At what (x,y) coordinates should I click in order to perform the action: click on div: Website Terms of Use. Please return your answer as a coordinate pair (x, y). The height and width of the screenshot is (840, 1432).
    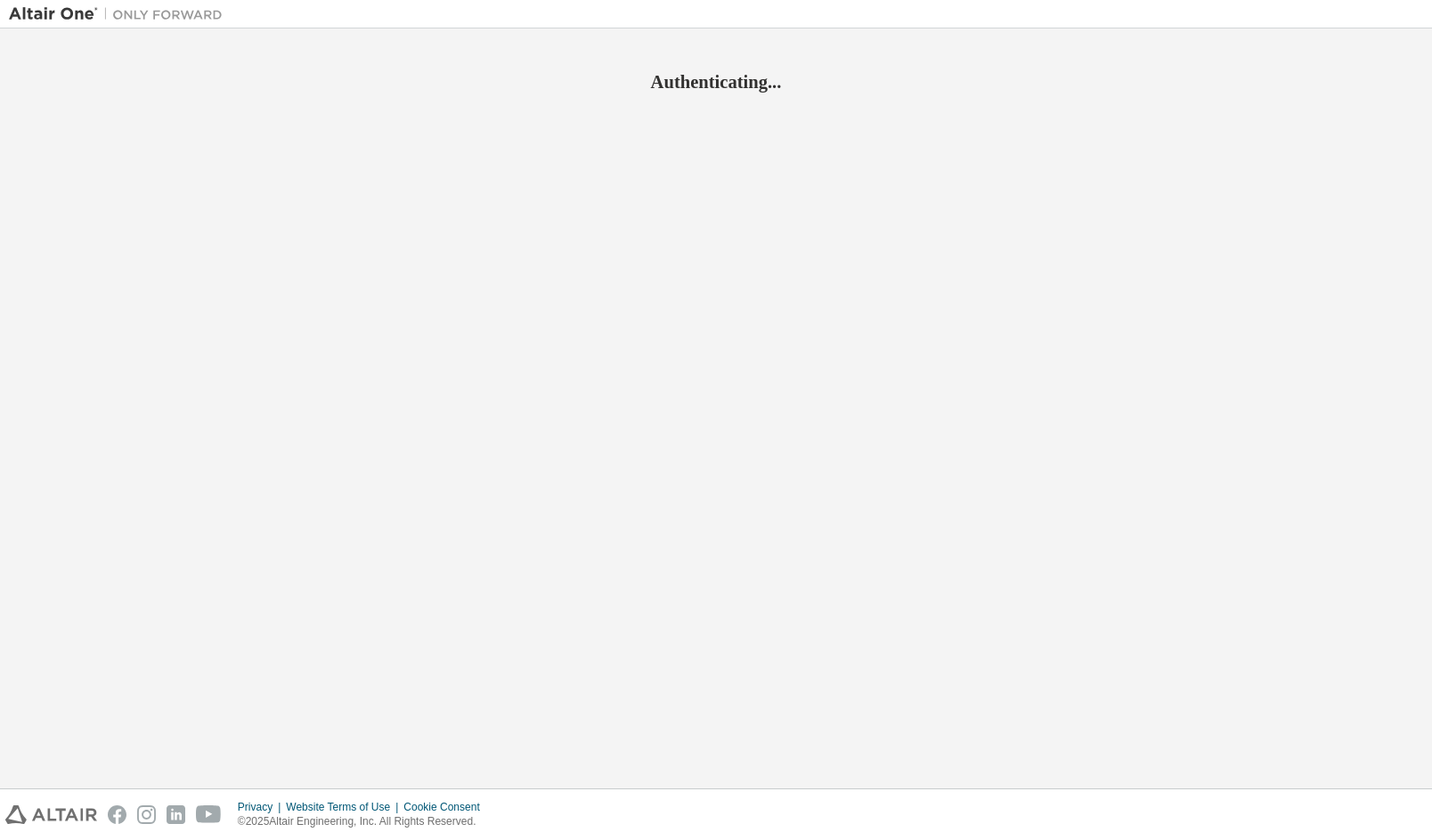
    Looking at the image, I should click on (344, 807).